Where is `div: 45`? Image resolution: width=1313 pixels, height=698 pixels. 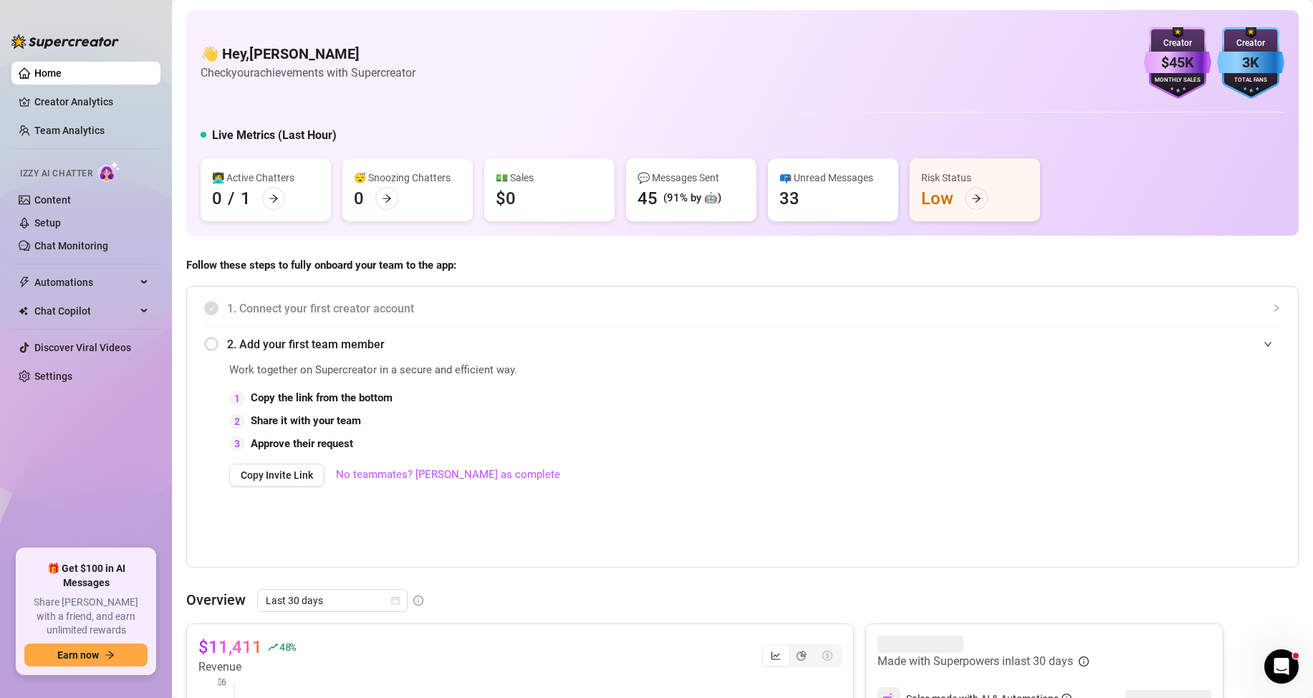
div: 45 is located at coordinates (647, 198).